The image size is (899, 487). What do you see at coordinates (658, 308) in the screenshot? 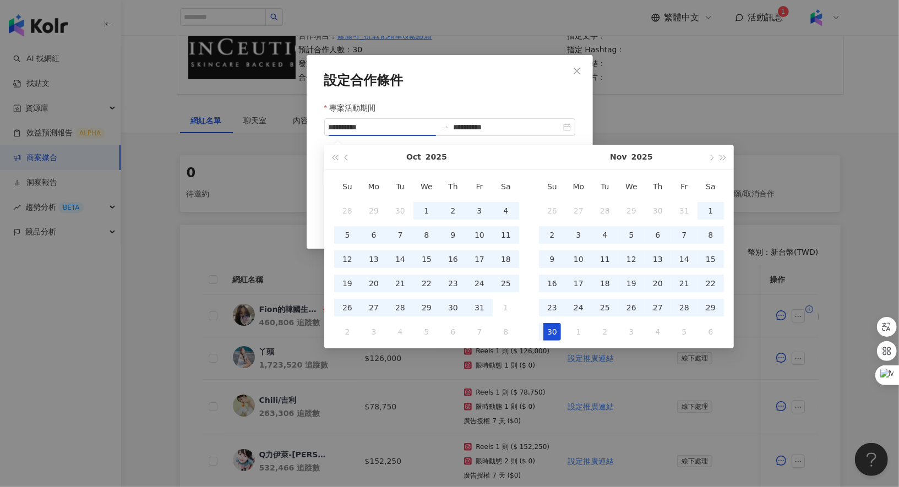
I see `div: 27` at bounding box center [658, 308].